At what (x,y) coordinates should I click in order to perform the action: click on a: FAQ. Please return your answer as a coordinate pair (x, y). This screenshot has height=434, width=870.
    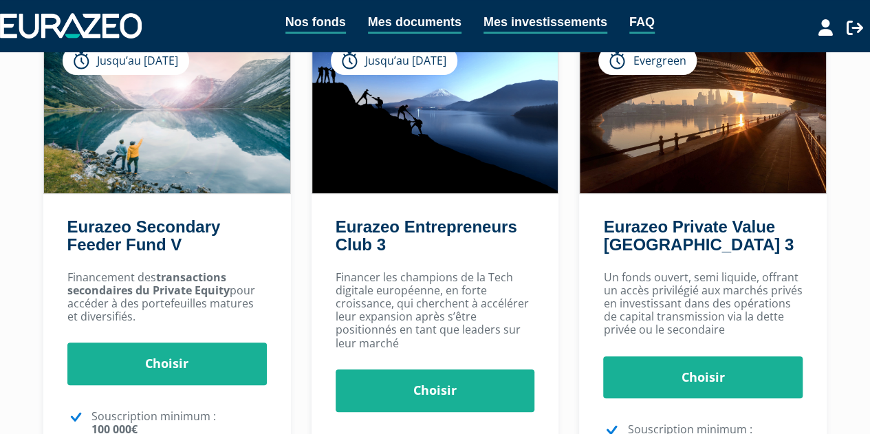
    Looking at the image, I should click on (642, 23).